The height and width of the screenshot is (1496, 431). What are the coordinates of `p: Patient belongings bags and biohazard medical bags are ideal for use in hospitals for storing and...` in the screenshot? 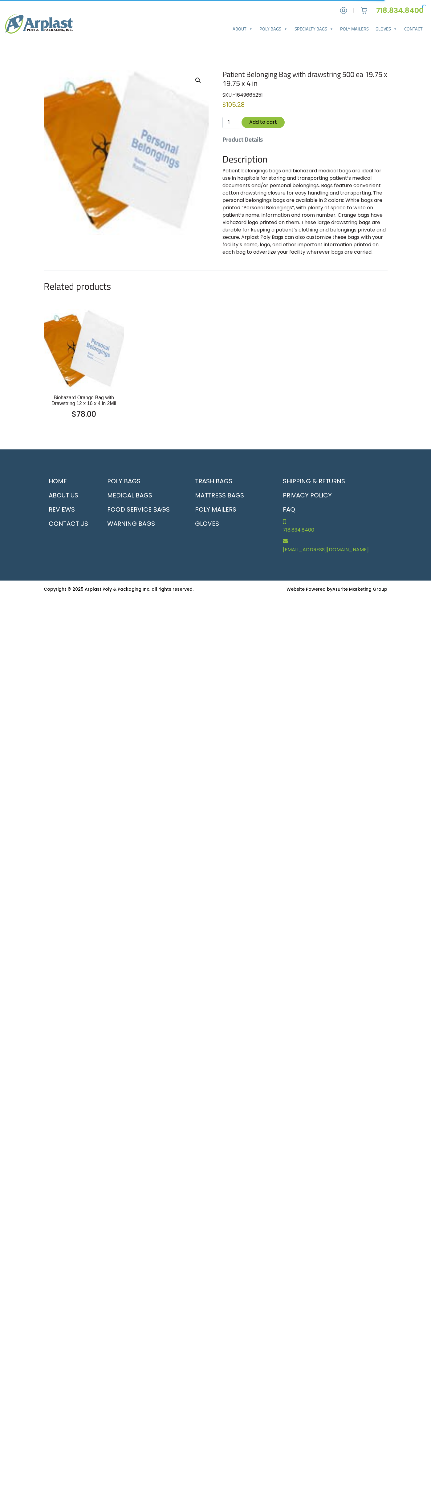 It's located at (305, 211).